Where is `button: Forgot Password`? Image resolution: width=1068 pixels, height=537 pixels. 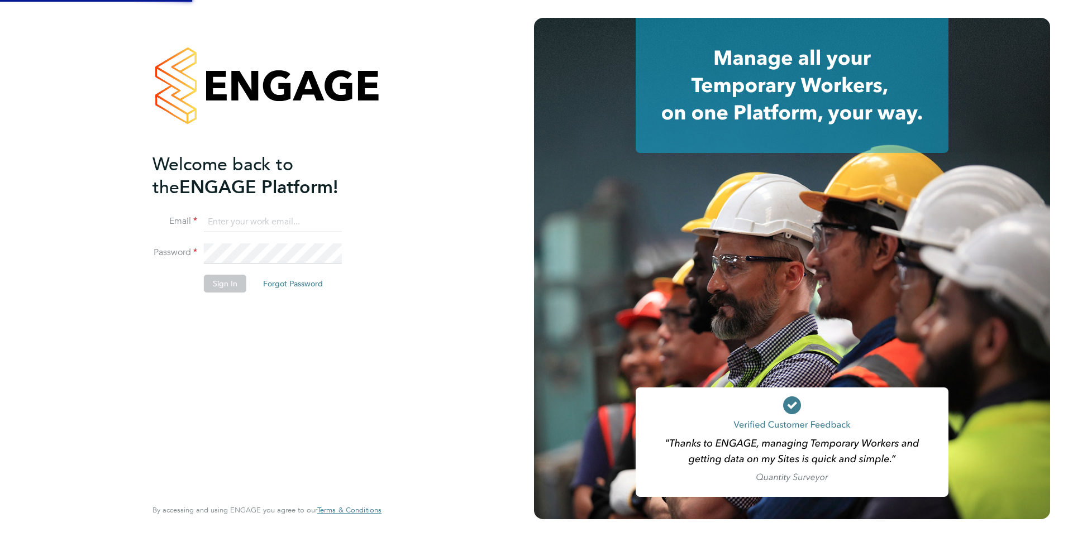 button: Forgot Password is located at coordinates (293, 284).